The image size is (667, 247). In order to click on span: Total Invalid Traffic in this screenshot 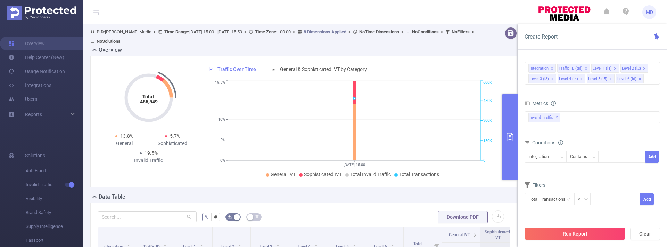, I will do `click(370, 174)`.